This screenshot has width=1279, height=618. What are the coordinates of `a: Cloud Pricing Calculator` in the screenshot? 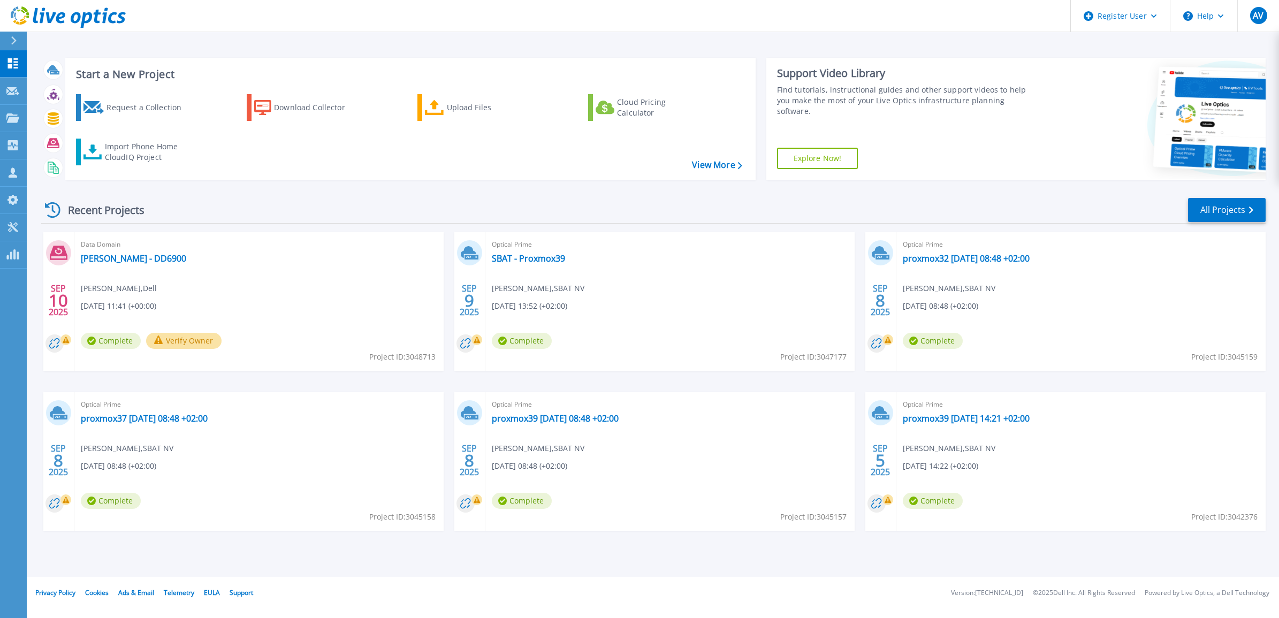 It's located at (647, 108).